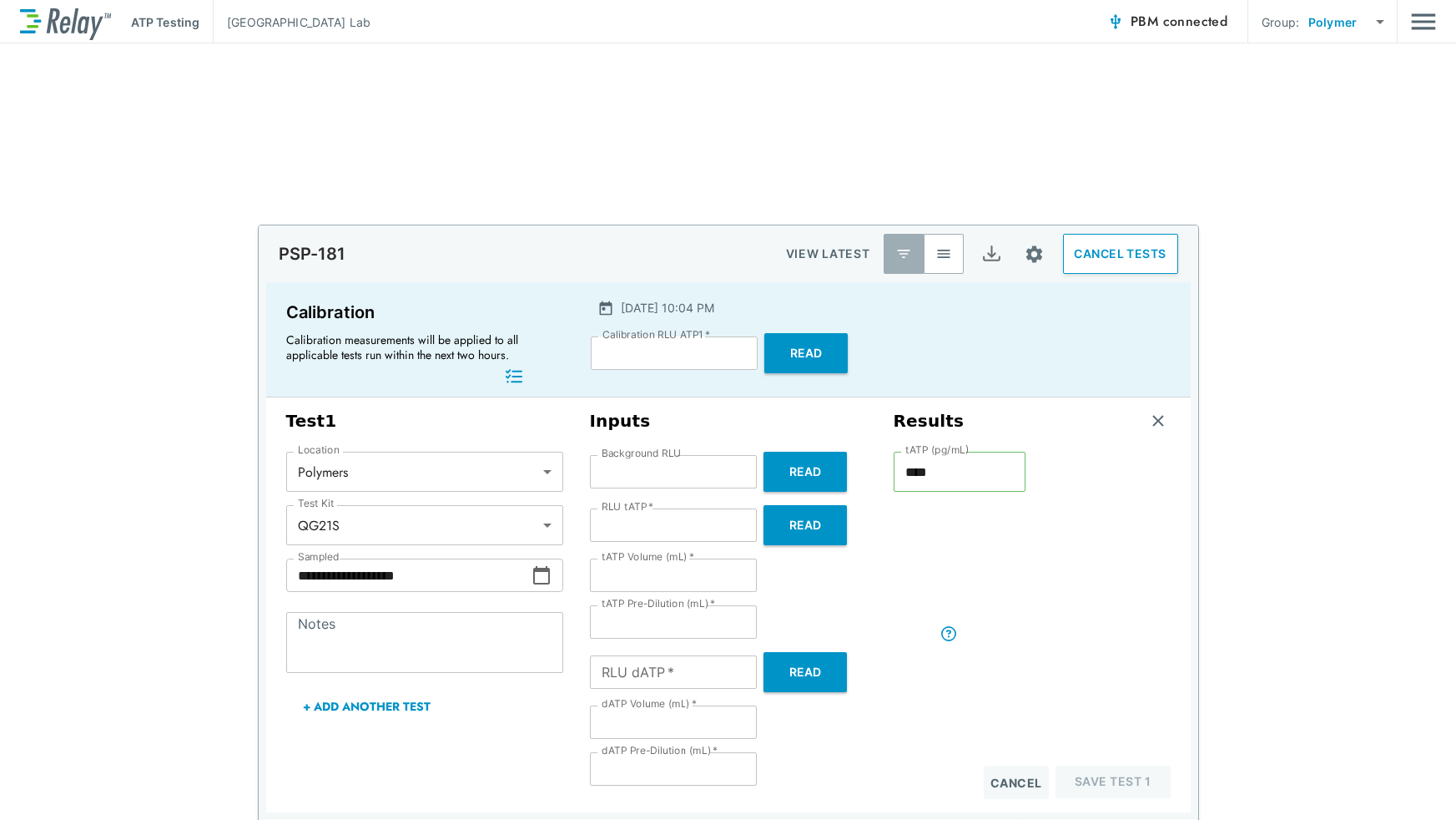 The image size is (1456, 820). I want to click on input: Choose date, selected date is Aug 15, 2025, so click(409, 576).